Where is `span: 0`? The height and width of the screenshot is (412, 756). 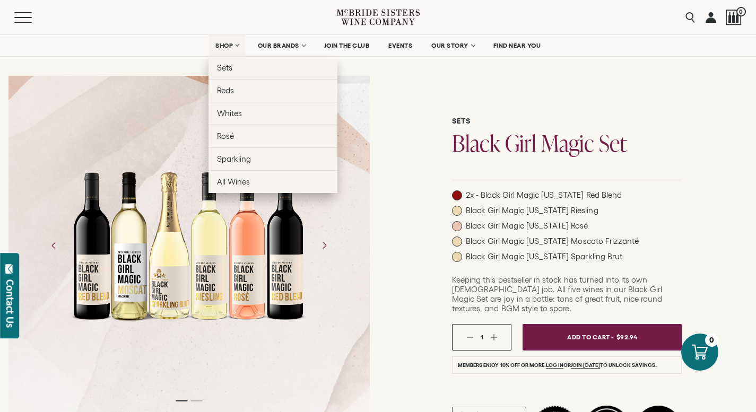 span: 0 is located at coordinates (742, 12).